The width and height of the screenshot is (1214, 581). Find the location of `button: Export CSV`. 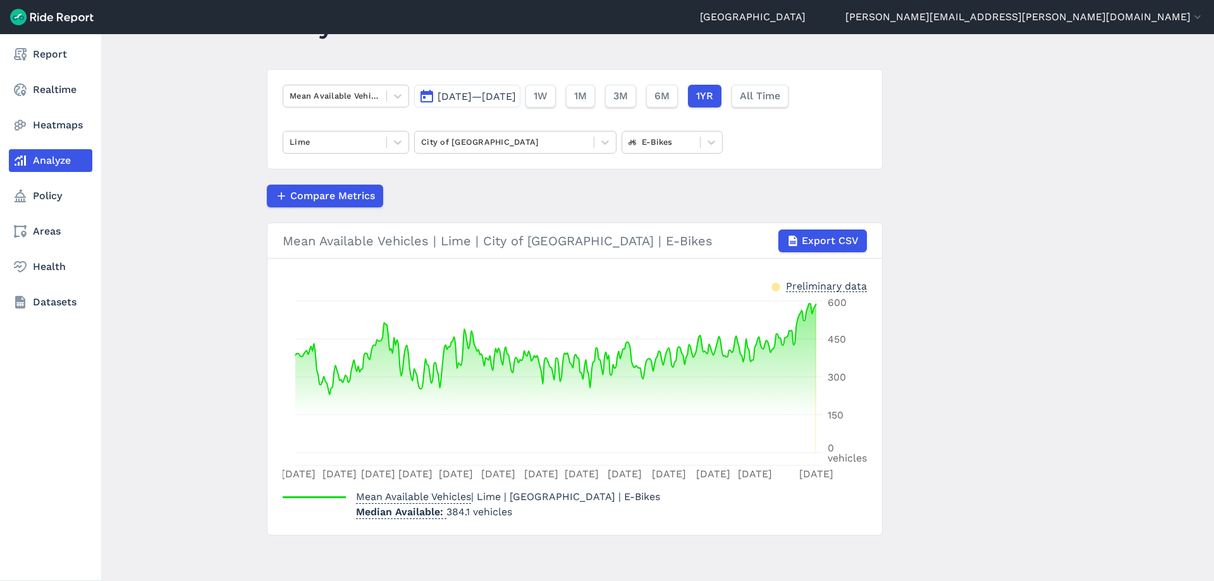

button: Export CSV is located at coordinates (822, 241).